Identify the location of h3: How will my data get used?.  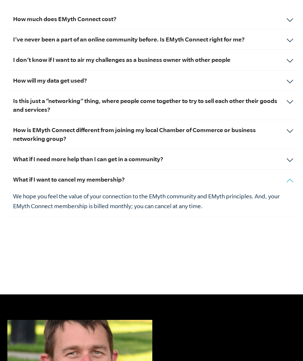
(152, 80).